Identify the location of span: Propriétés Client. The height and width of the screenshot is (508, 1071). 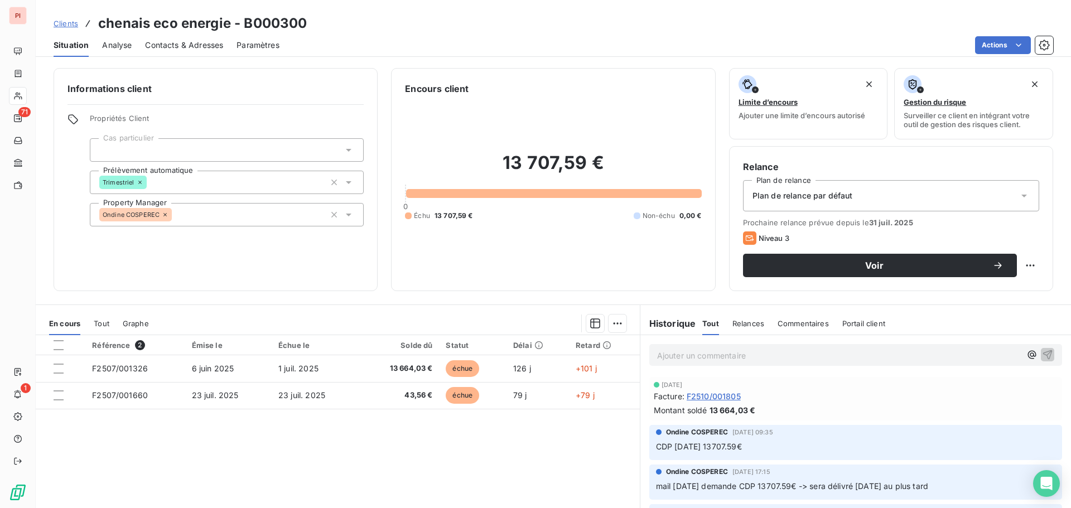
(226, 122).